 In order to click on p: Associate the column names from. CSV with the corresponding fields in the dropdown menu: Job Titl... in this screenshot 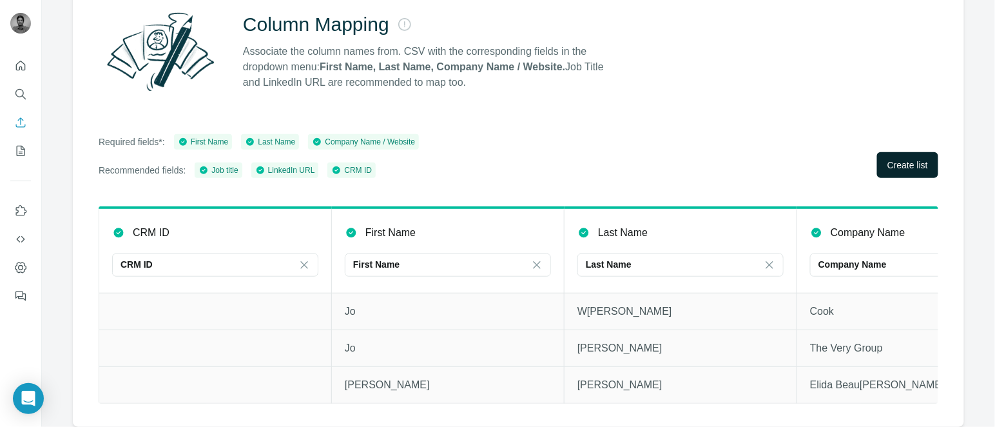, I will do `click(429, 67)`.